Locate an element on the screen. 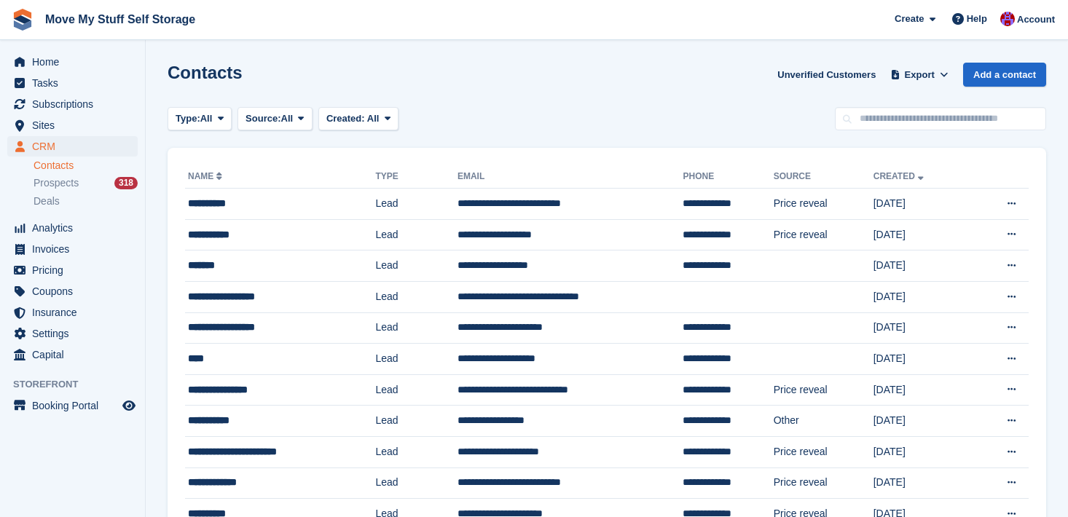 This screenshot has height=517, width=1068. th: Email is located at coordinates (570, 177).